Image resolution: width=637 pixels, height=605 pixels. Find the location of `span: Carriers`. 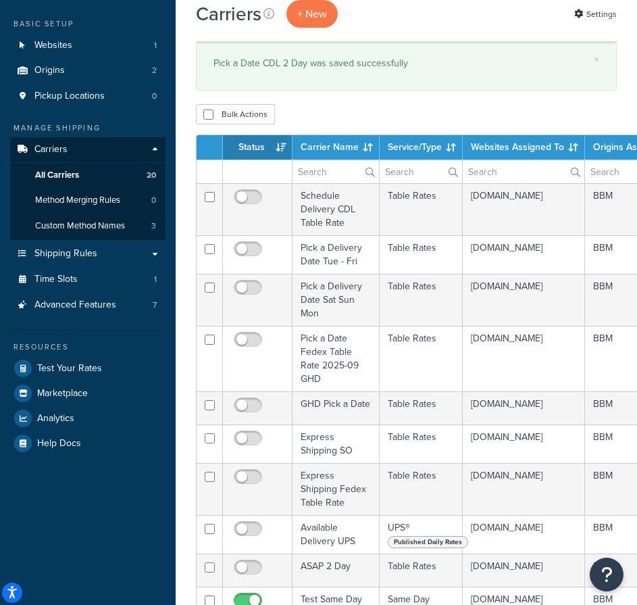

span: Carriers is located at coordinates (51, 149).